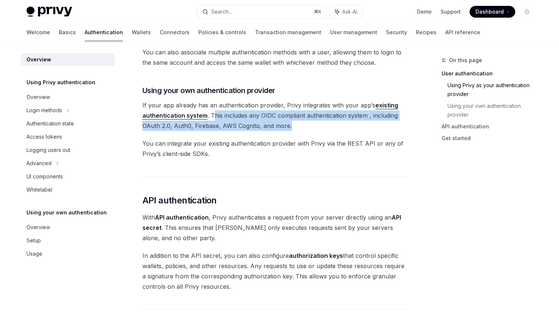  I want to click on span: You can also associate multiple authentication methods with a user, allowing them to login to the..., so click(275, 57).